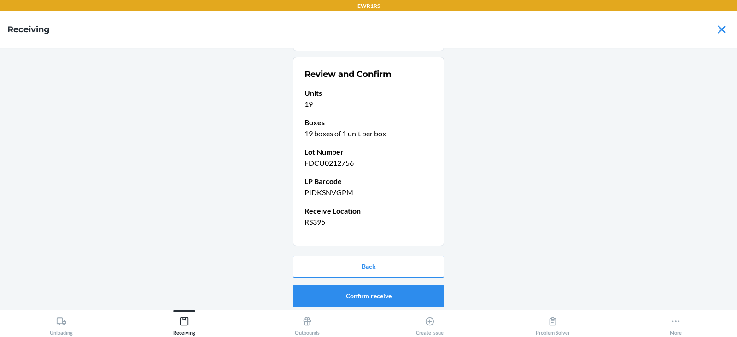 The height and width of the screenshot is (337, 737). What do you see at coordinates (369, 74) in the screenshot?
I see `h2: Review and Confirm` at bounding box center [369, 74].